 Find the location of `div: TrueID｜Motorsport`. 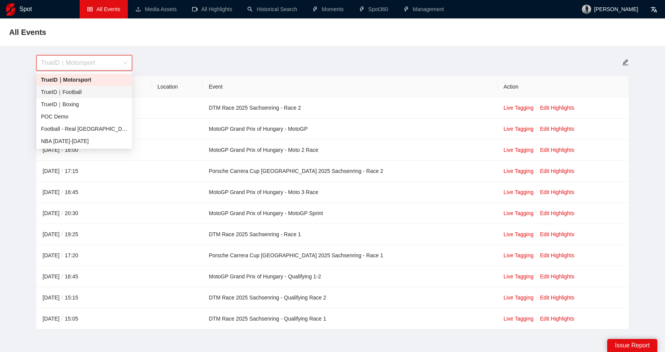

div: TrueID｜Motorsport is located at coordinates (84, 80).